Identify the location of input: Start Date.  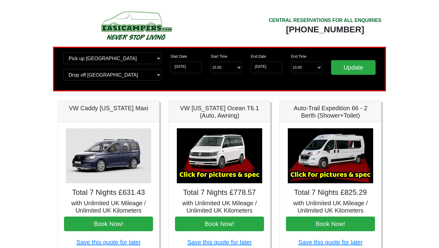
(186, 67).